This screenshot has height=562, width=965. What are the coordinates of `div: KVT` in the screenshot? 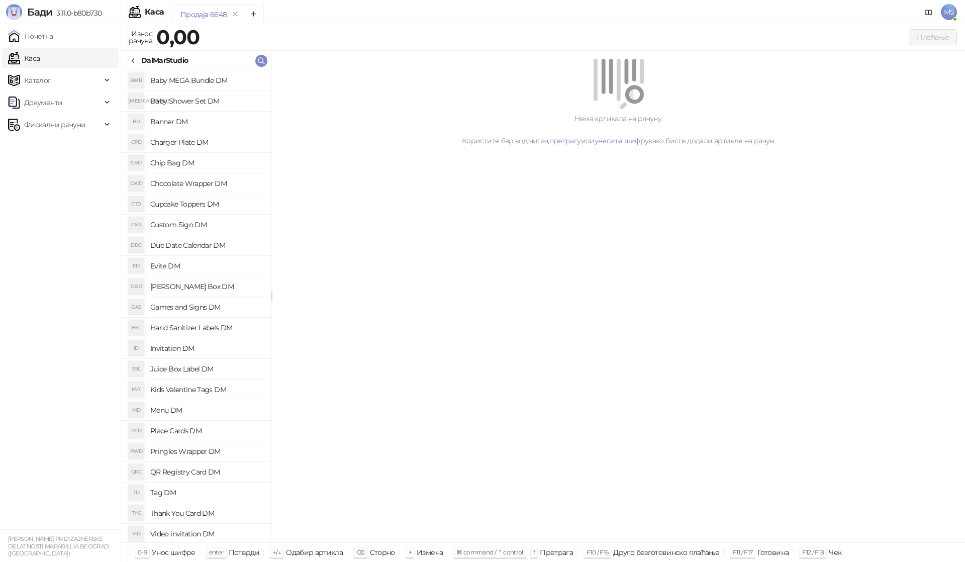 It's located at (136, 389).